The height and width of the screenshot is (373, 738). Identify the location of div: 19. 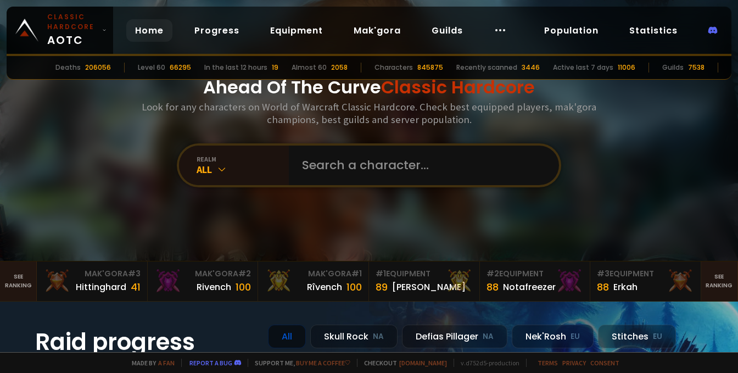
(275, 68).